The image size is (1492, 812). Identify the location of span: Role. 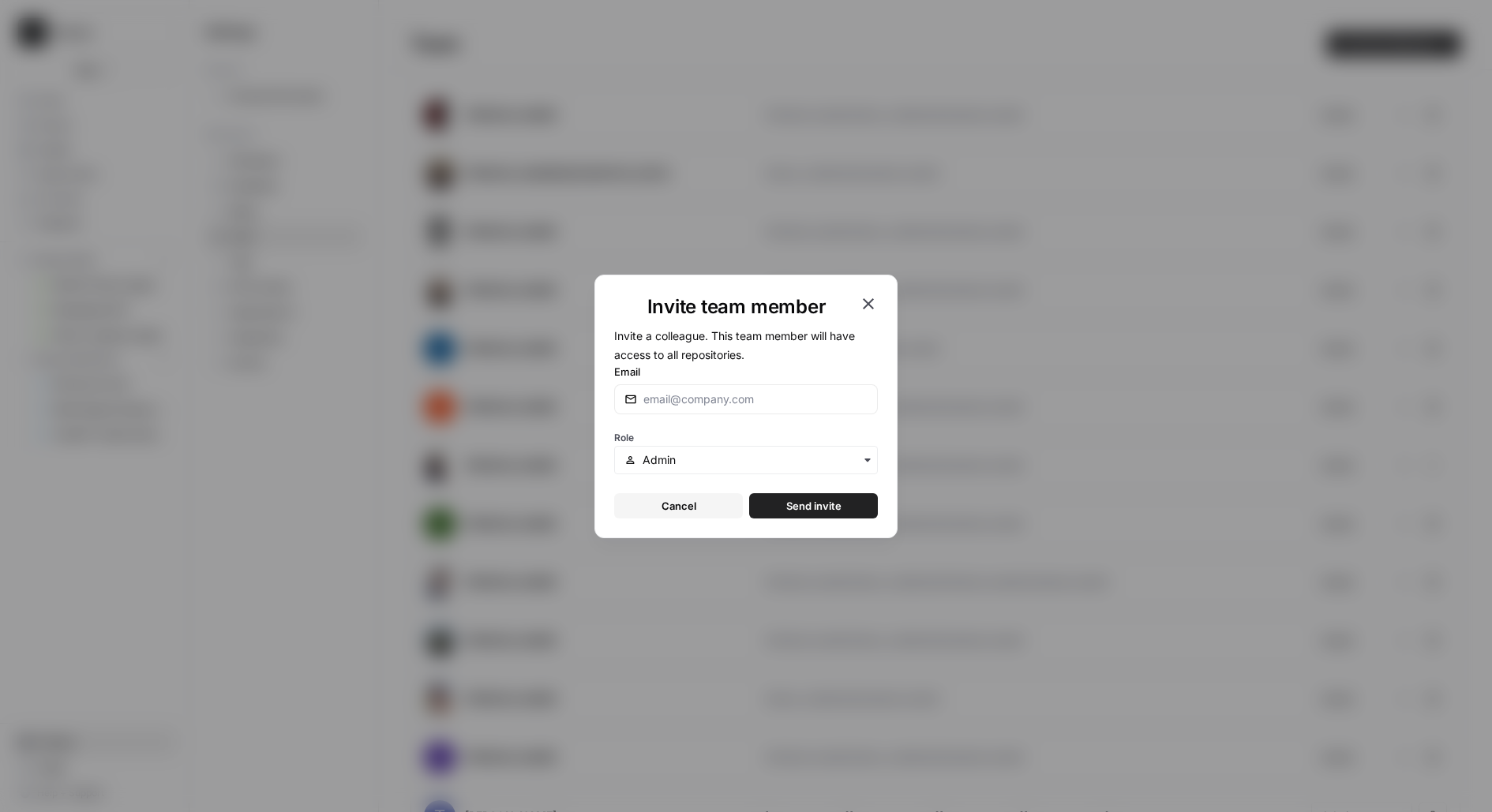
(624, 437).